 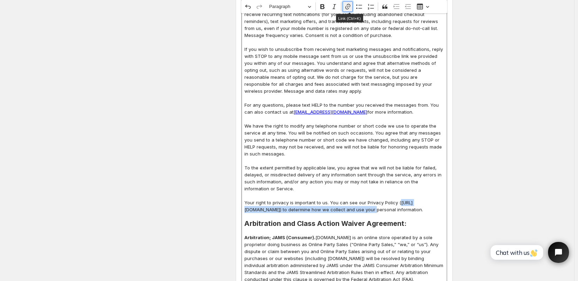 What do you see at coordinates (344, 140) in the screenshot?
I see `p: We have the right to modify any telephone number or short code we use to operate the service at a...` at bounding box center [344, 140].